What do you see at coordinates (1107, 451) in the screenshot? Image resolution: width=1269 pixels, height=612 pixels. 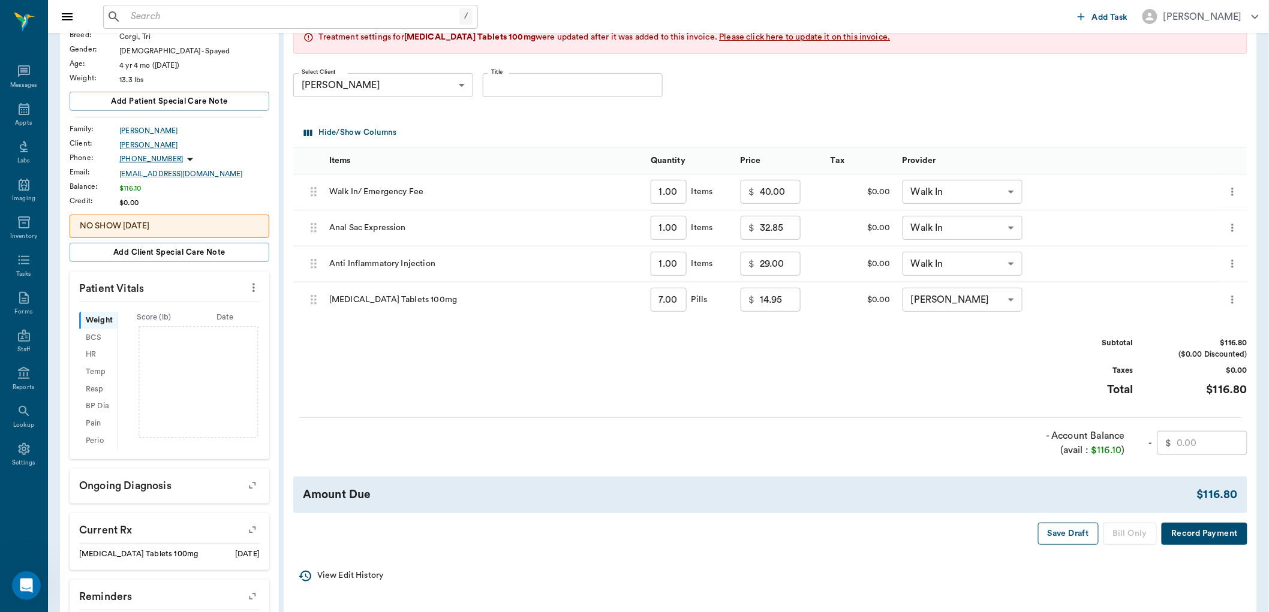 I see `span: $116.10` at bounding box center [1107, 451].